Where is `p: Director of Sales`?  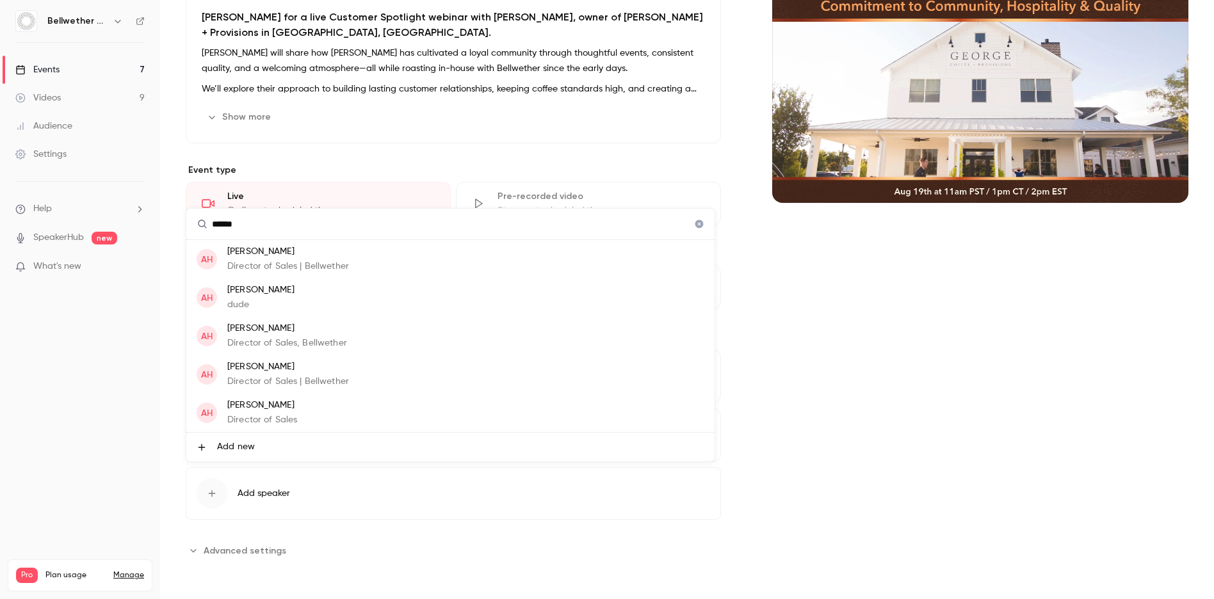
p: Director of Sales is located at coordinates (262, 420).